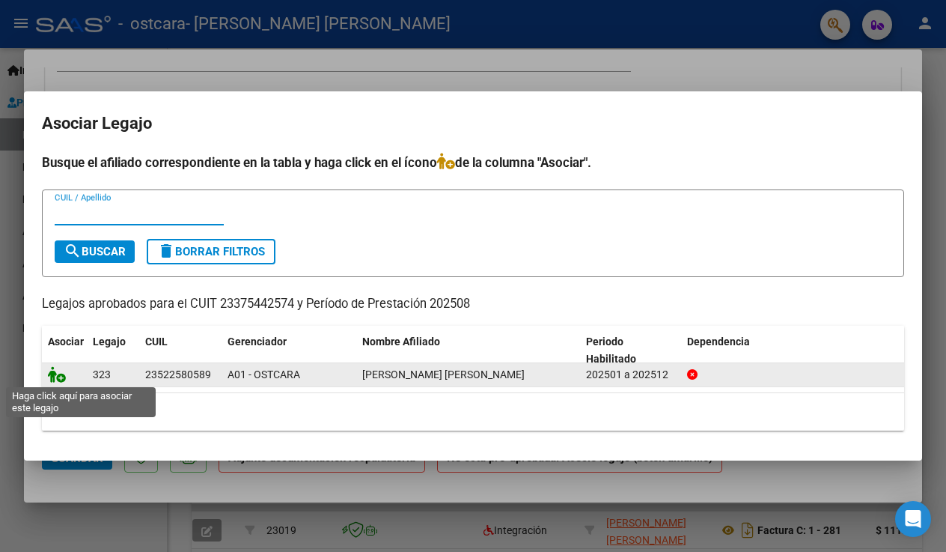 This screenshot has width=946, height=552. I want to click on span: 323, so click(102, 374).